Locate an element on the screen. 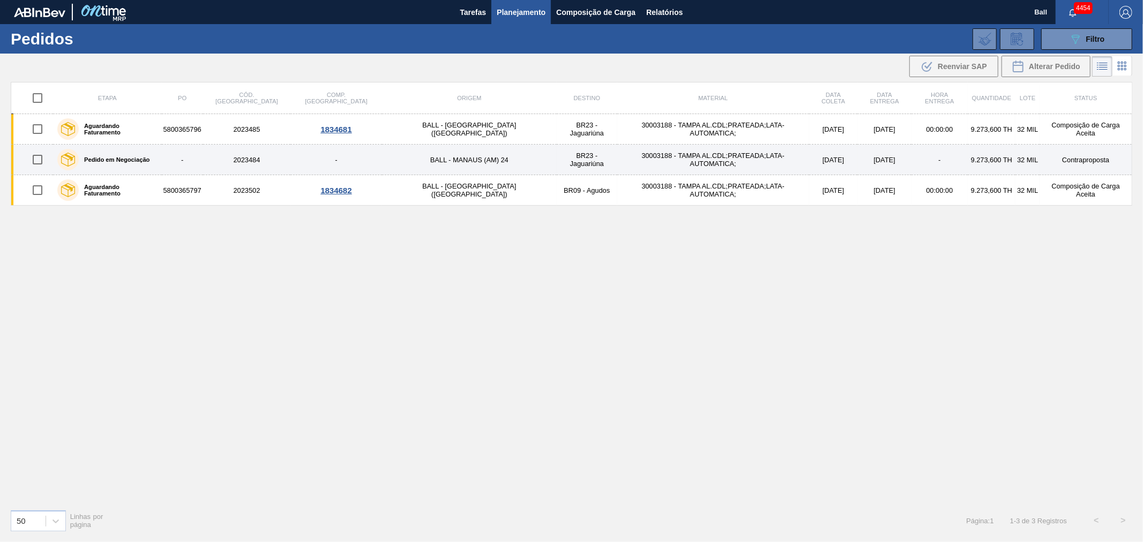 Image resolution: width=1143 pixels, height=542 pixels. span: Status is located at coordinates (1085, 98).